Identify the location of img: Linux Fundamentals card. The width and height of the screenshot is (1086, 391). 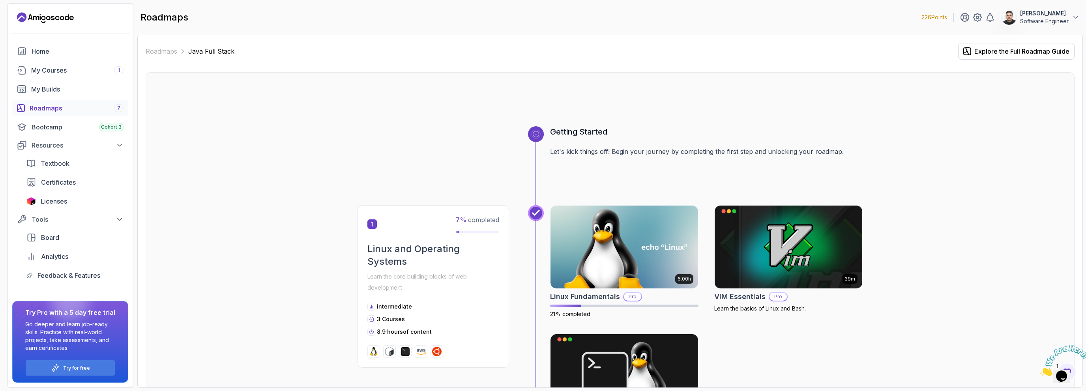
(625, 247).